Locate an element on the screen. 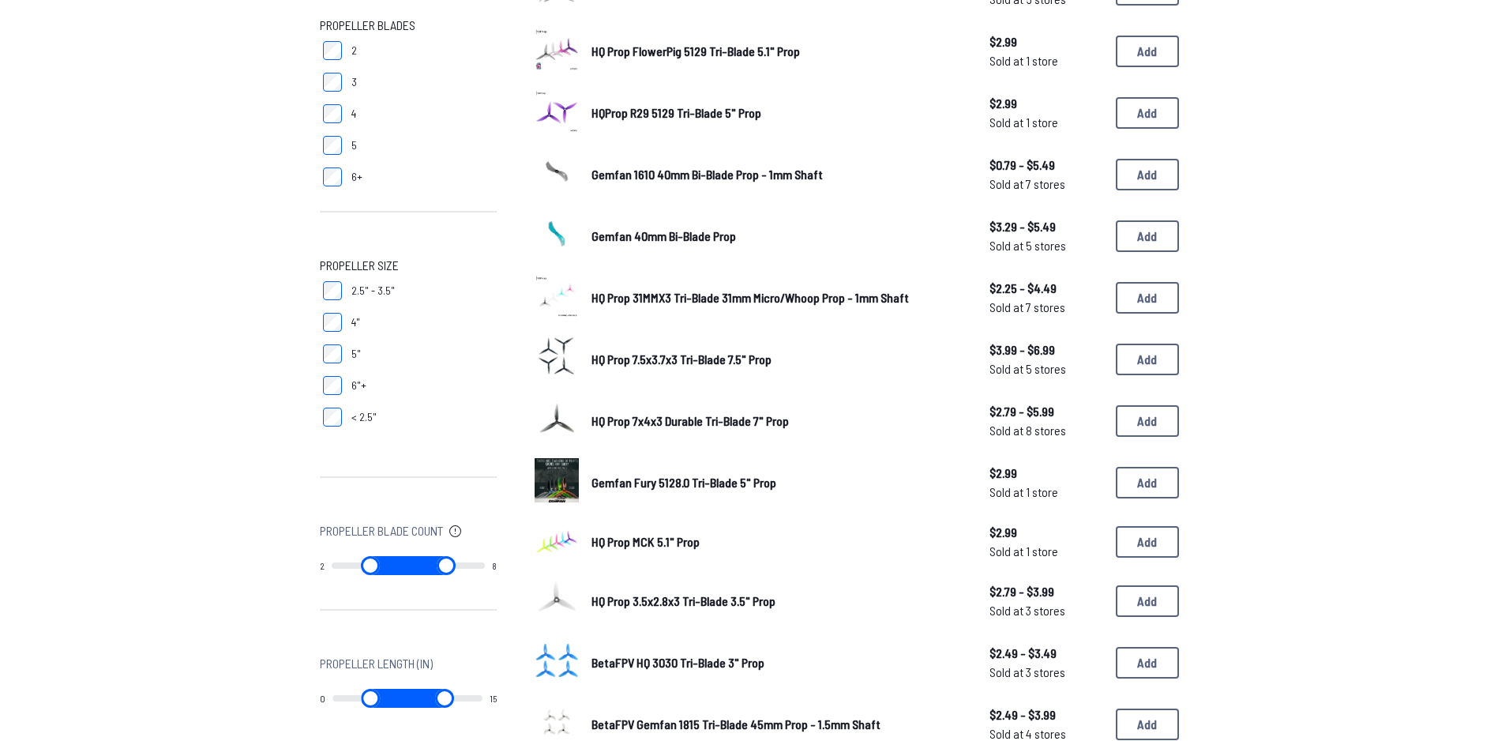  span: 6"+ is located at coordinates (358, 385).